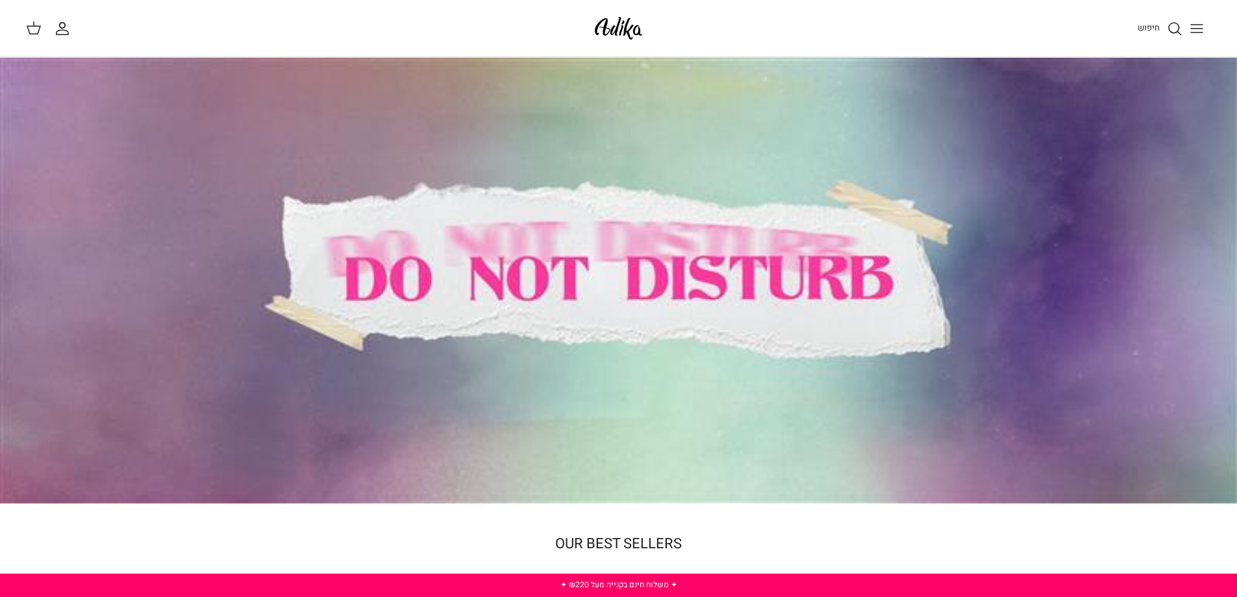  I want to click on a: OUR BEST SELLERS, so click(618, 543).